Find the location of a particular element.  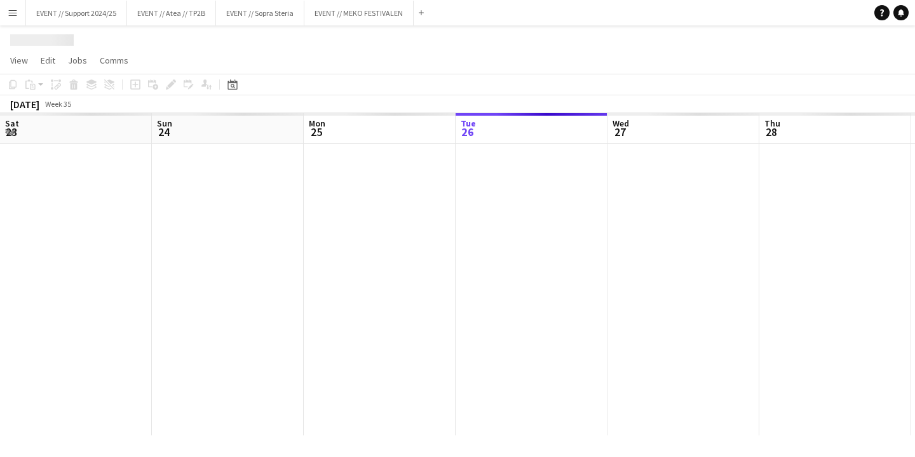

span: Sat is located at coordinates (12, 123).